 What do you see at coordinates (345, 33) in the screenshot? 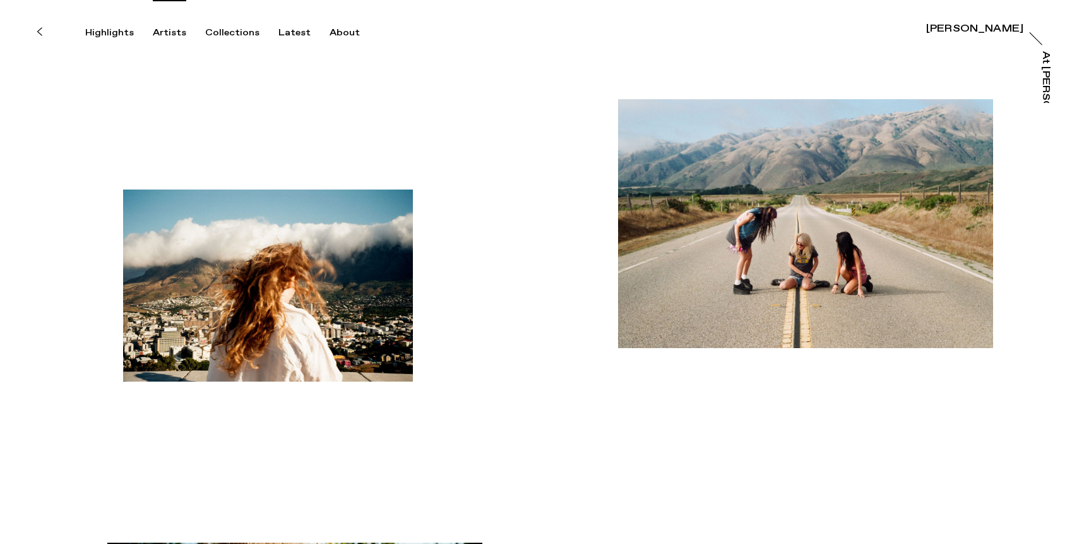
I see `div: About` at bounding box center [345, 33].